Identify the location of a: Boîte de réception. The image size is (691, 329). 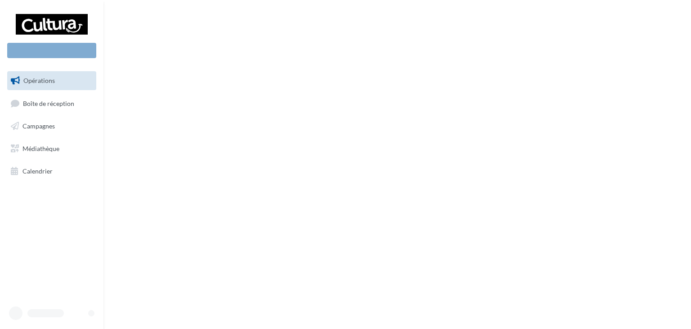
(52, 103).